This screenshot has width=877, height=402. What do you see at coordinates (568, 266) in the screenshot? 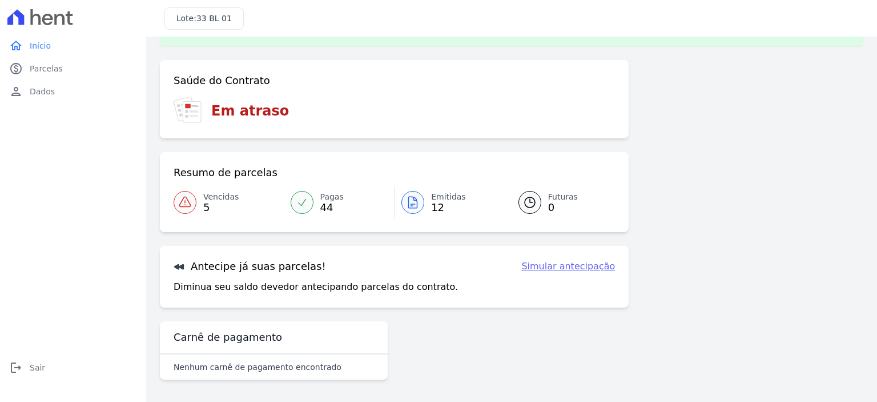
I see `a: Simular antecipação` at bounding box center [568, 266].